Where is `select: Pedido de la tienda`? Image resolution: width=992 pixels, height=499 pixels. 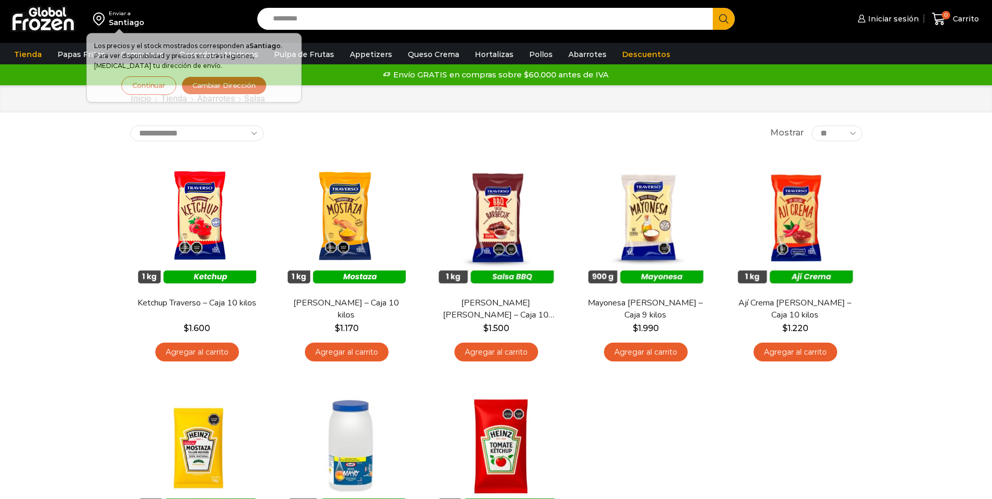 select: Pedido de la tienda is located at coordinates (197, 133).